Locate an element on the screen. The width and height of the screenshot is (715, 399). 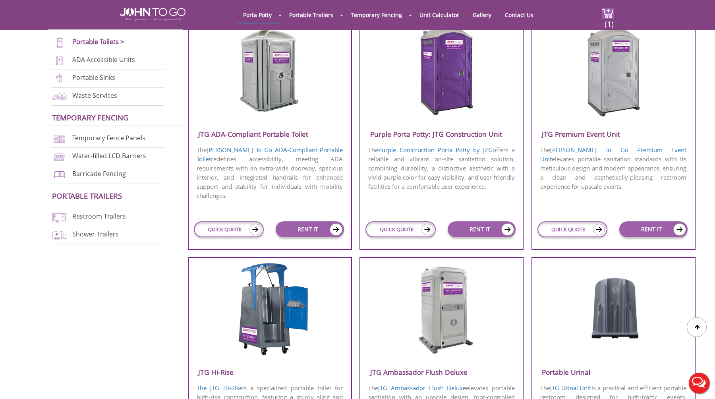
h3: Portable Urinal is located at coordinates (613, 372).